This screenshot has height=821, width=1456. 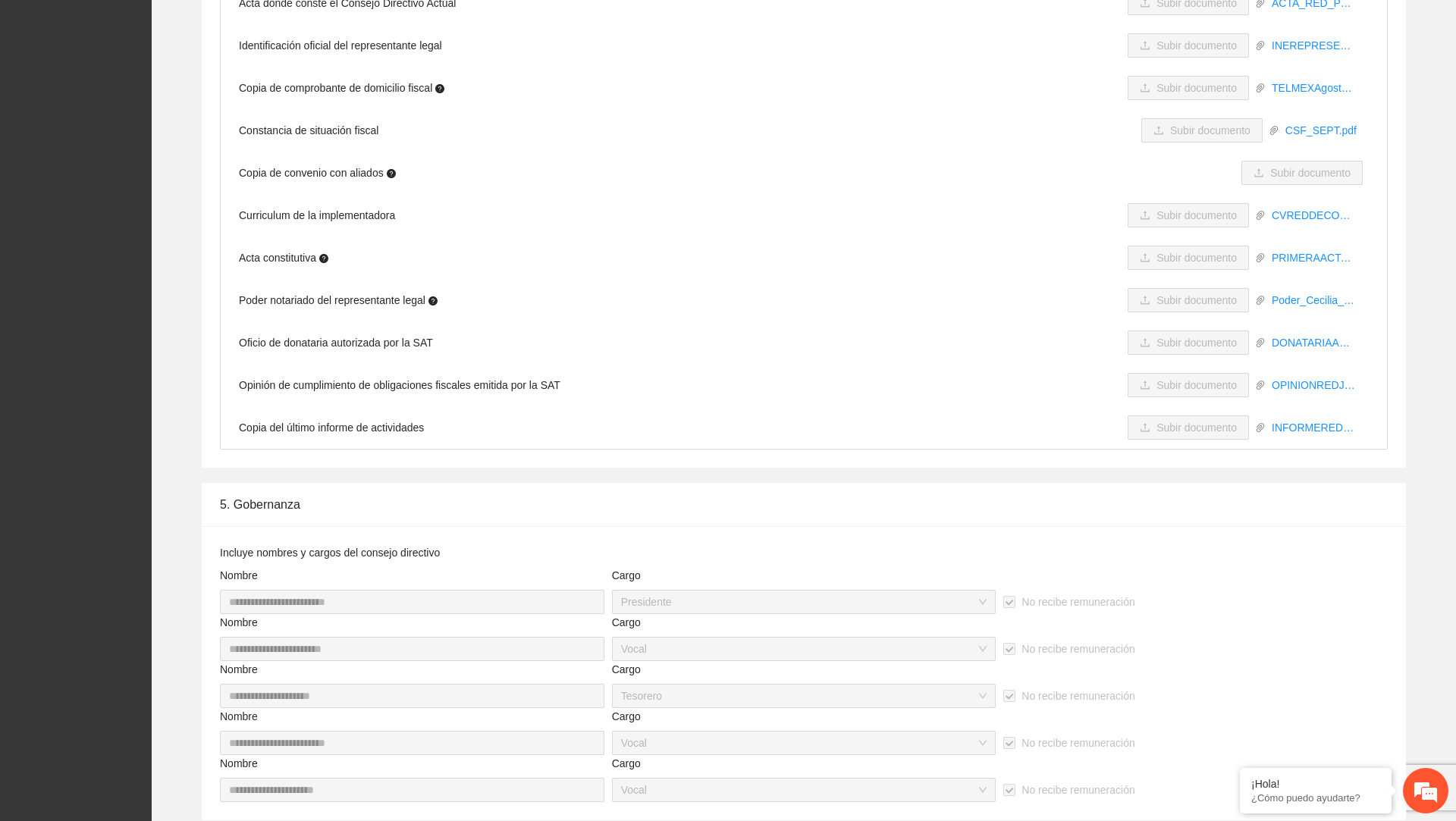 What do you see at coordinates (339, 300) in the screenshot?
I see `span: Poder notariado del representante legal` at bounding box center [339, 300].